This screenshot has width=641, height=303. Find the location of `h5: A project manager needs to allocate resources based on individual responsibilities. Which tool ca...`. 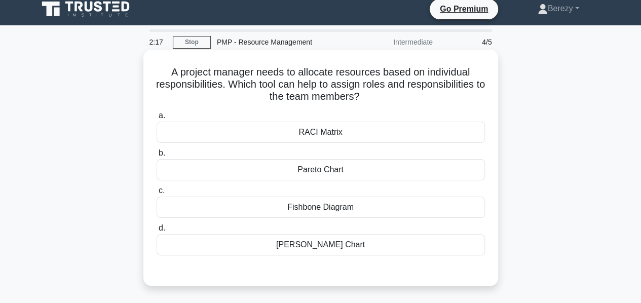

h5: A project manager needs to allocate resources based on individual responsibilities. Which tool ca... is located at coordinates (321, 85).